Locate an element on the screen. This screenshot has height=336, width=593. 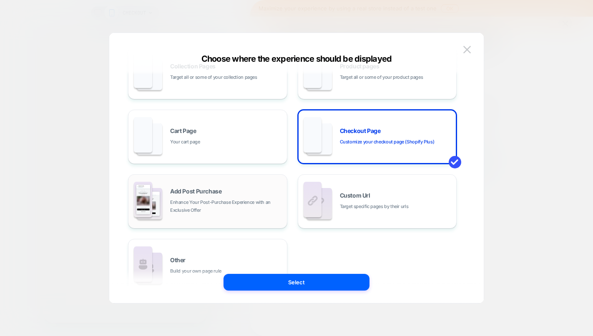
span: Checkout Page is located at coordinates (361, 131).